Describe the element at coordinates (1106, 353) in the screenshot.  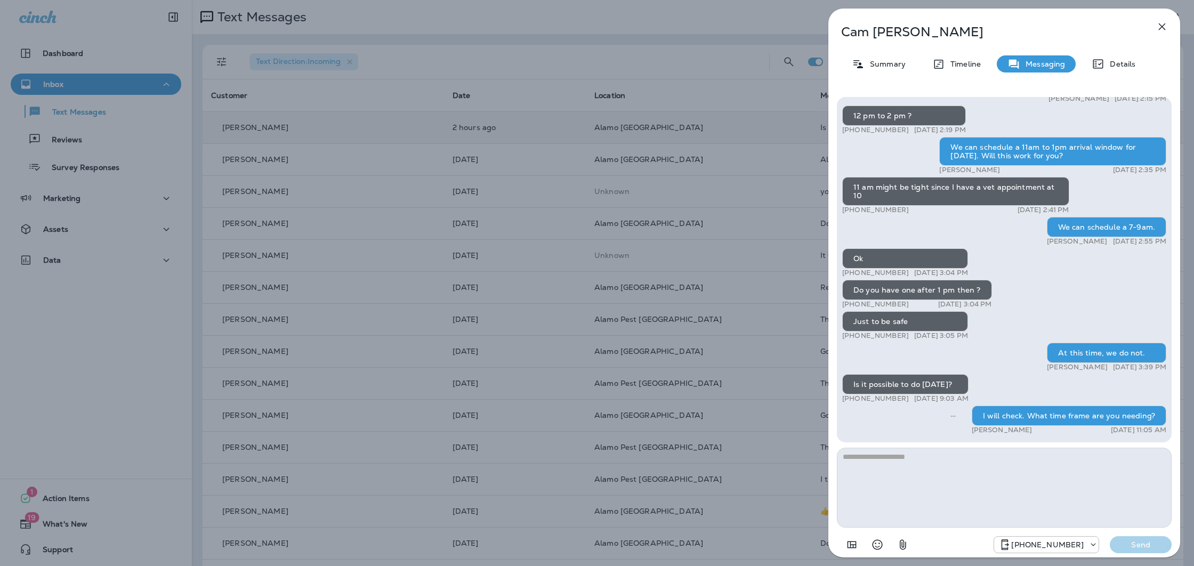
I see `div: At this time, we do not.` at that location.